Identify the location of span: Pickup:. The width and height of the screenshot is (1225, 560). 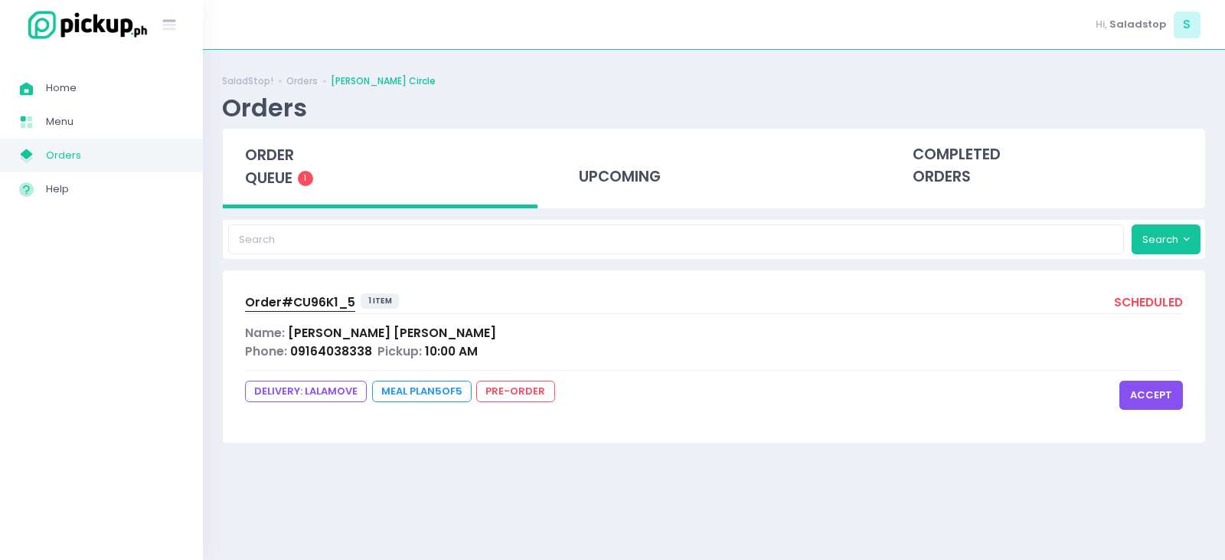
(400, 351).